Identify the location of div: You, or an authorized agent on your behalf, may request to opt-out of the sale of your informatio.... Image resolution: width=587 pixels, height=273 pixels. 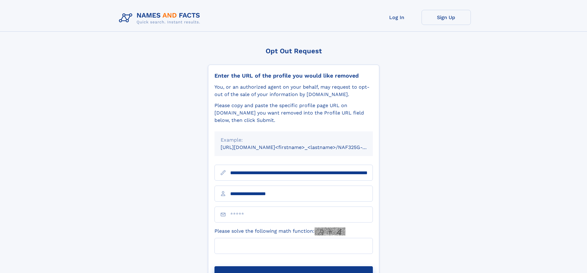
(294, 91).